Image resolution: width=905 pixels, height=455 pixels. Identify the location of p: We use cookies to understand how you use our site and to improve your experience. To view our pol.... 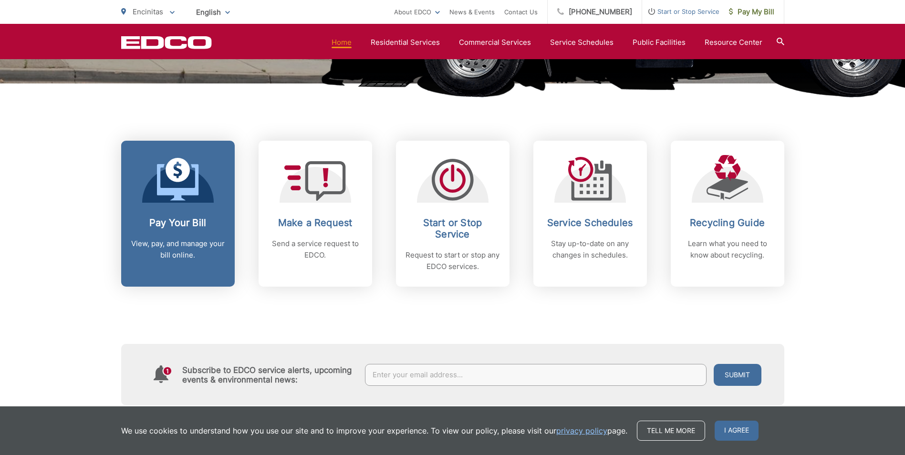
(374, 431).